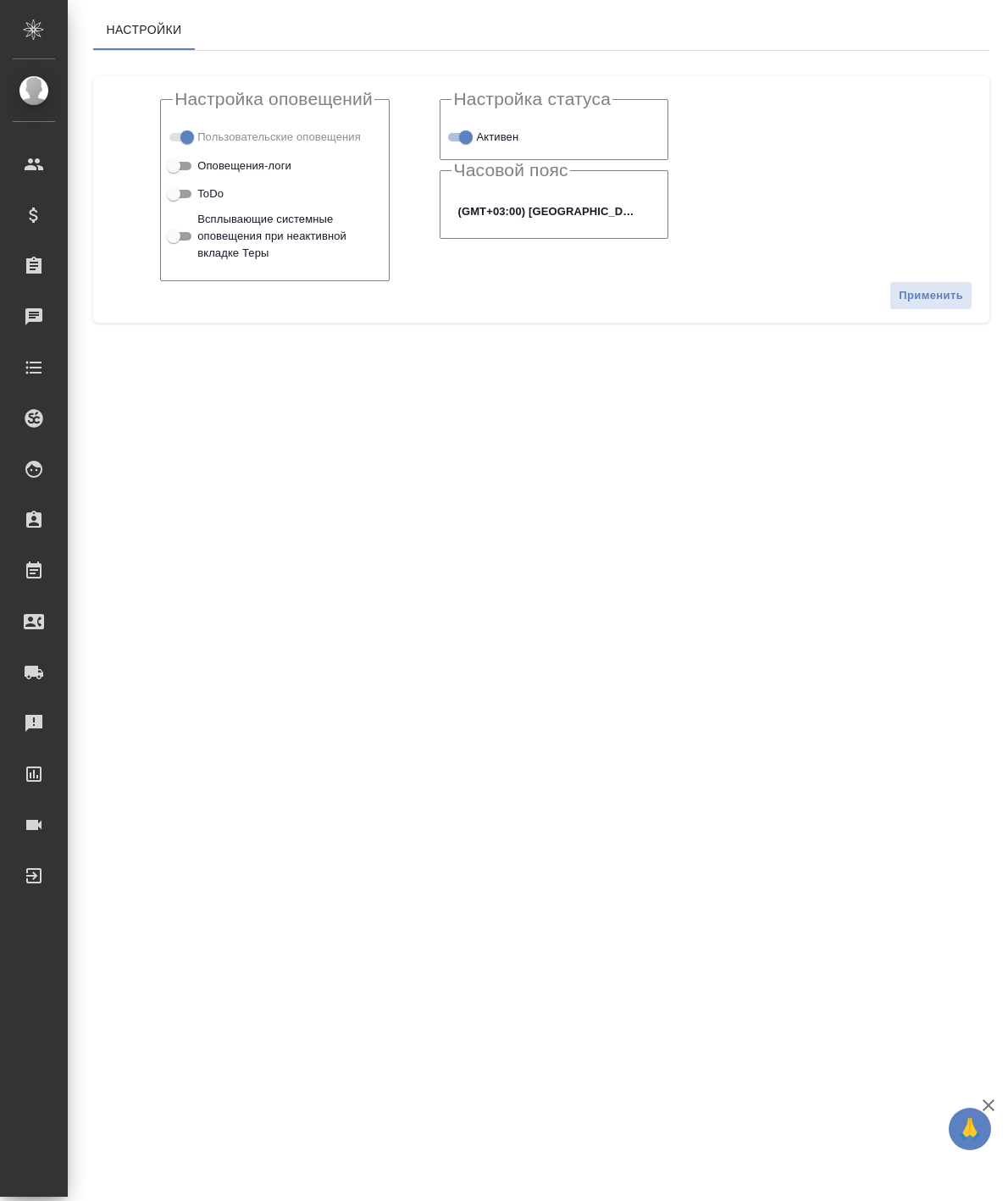 This screenshot has height=1201, width=1008. I want to click on legend: Настройка оповещений, so click(273, 99).